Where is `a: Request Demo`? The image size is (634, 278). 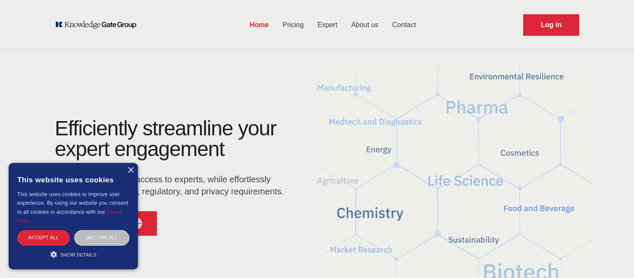
a: Request Demo is located at coordinates (551, 25).